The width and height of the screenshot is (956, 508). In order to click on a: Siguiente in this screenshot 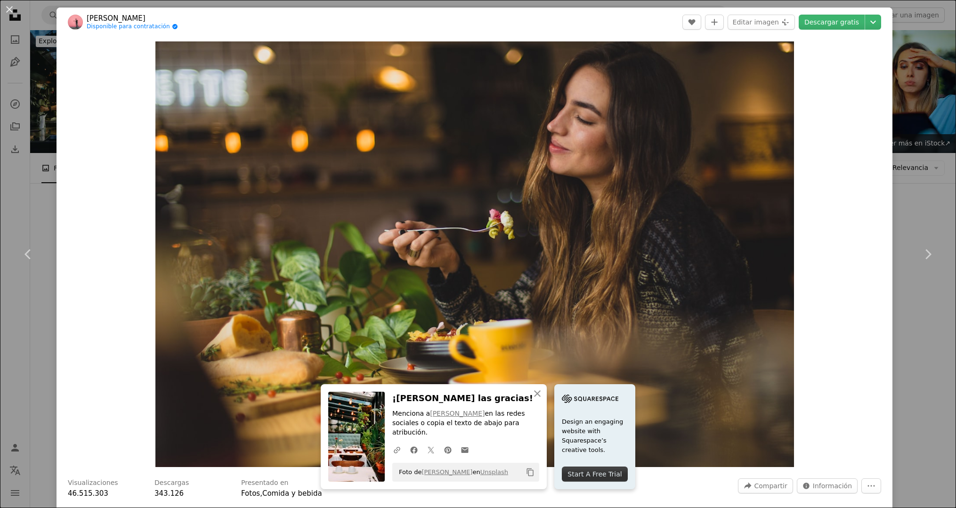, I will do `click(927, 254)`.